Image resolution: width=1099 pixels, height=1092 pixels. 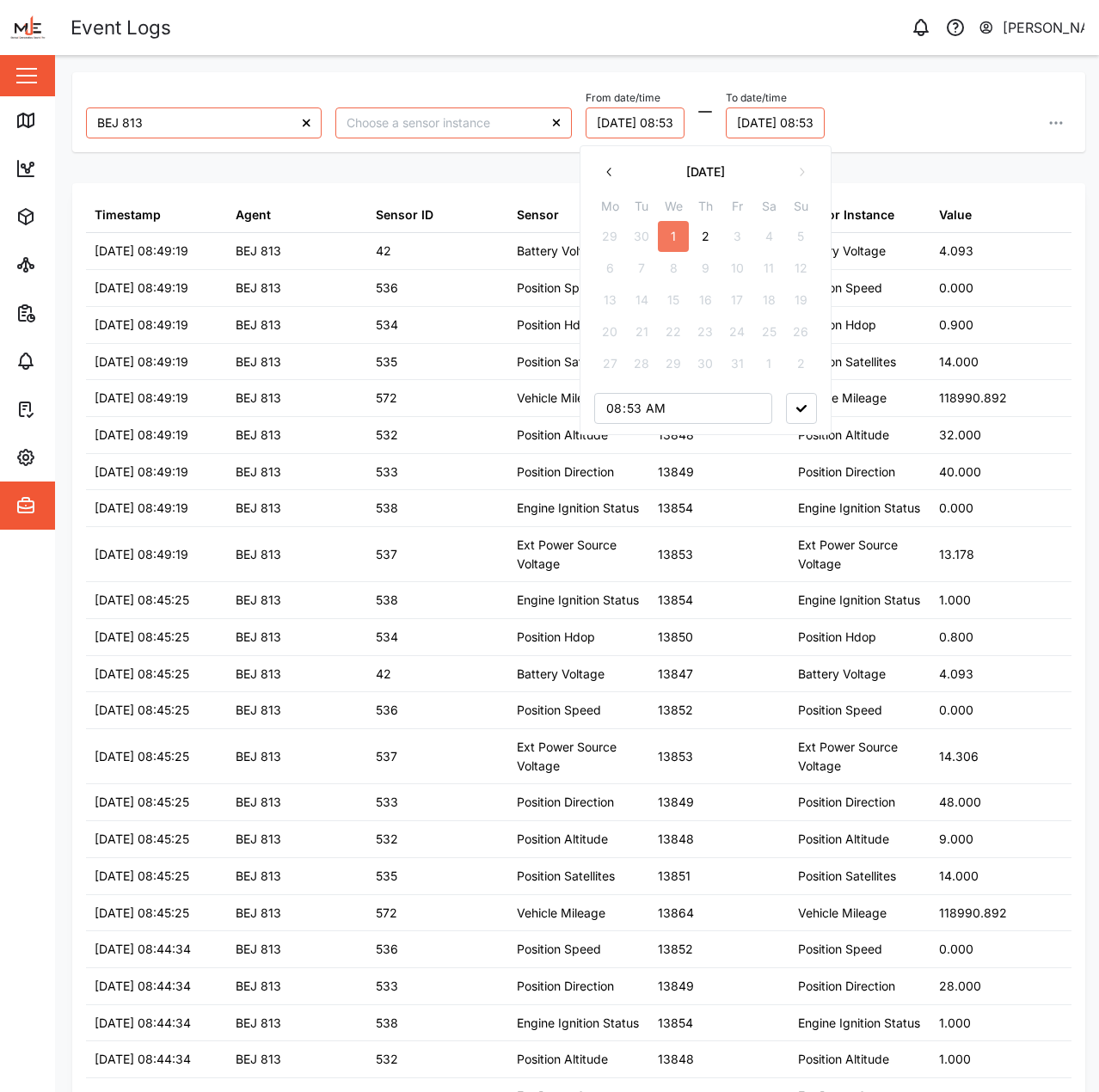 What do you see at coordinates (737, 363) in the screenshot?
I see `button: 31 October 2025` at bounding box center [737, 363].